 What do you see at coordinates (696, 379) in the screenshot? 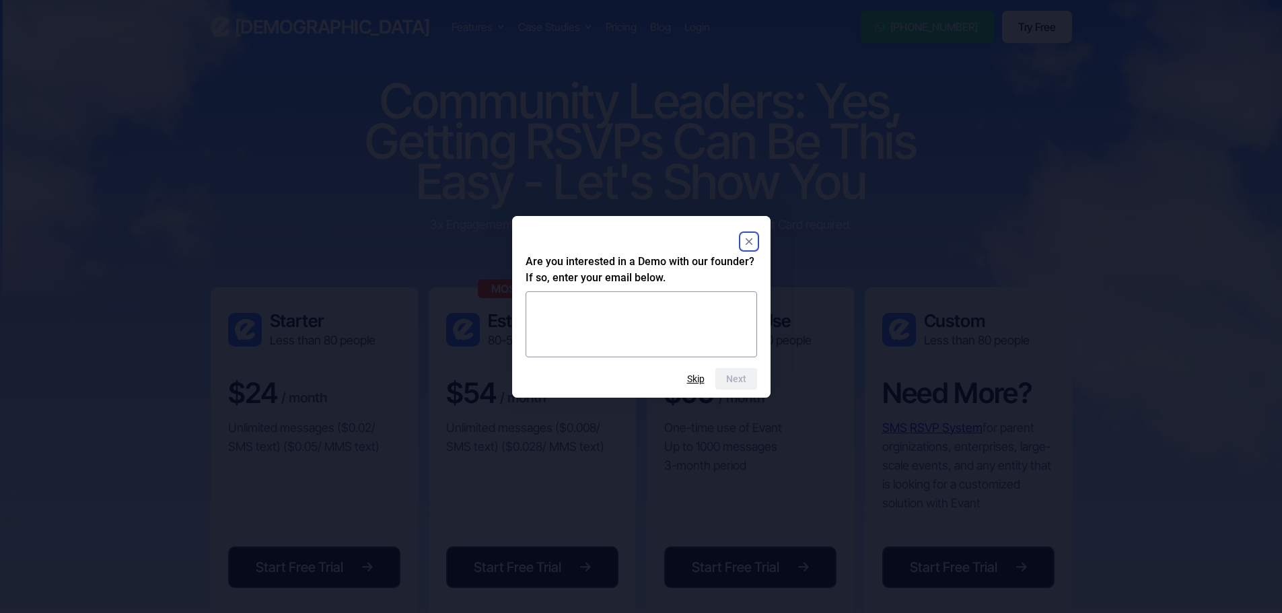
I see `button: Skip` at bounding box center [696, 379].